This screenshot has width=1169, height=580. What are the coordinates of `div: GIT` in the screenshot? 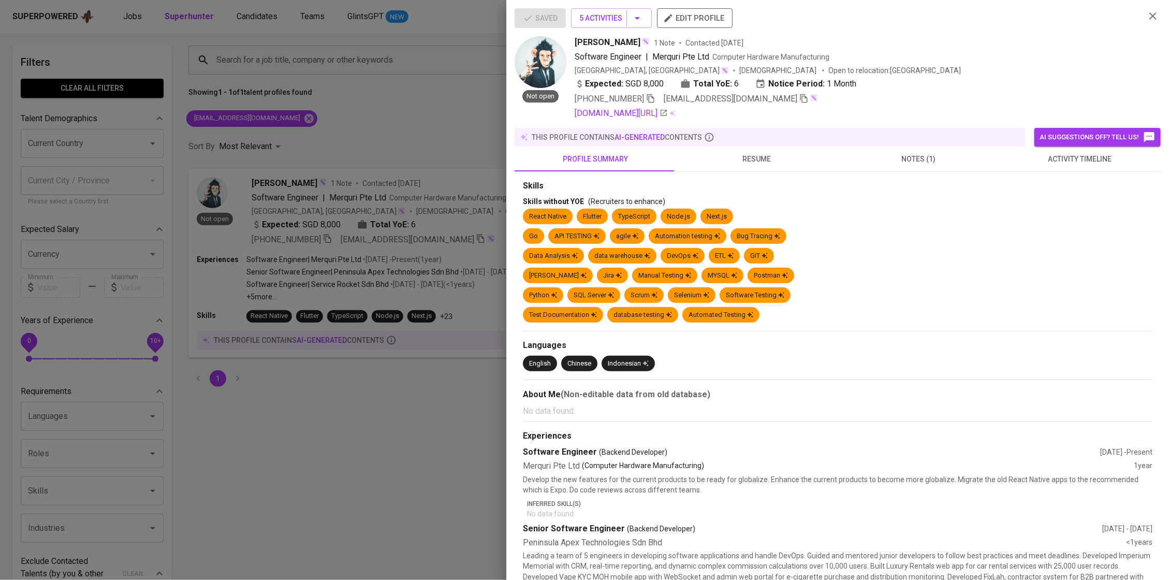 It's located at (759, 256).